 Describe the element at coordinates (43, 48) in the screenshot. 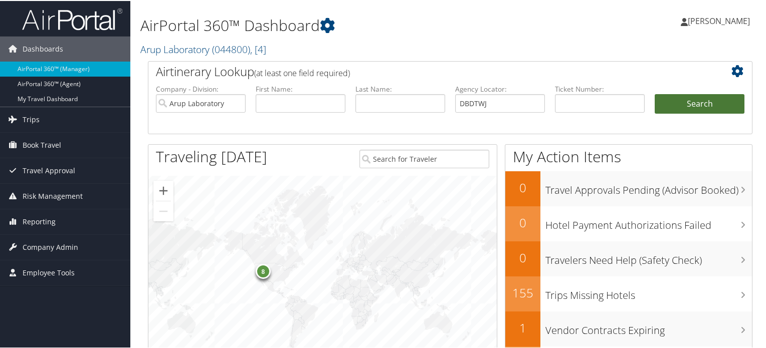

I see `span: Dashboards` at that location.